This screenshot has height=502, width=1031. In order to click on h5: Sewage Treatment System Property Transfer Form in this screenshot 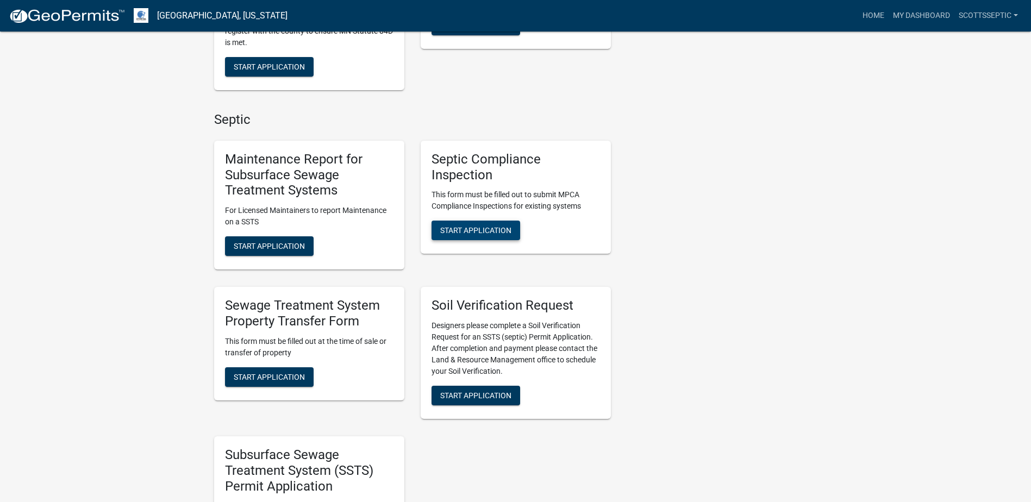, I will do `click(309, 314)`.